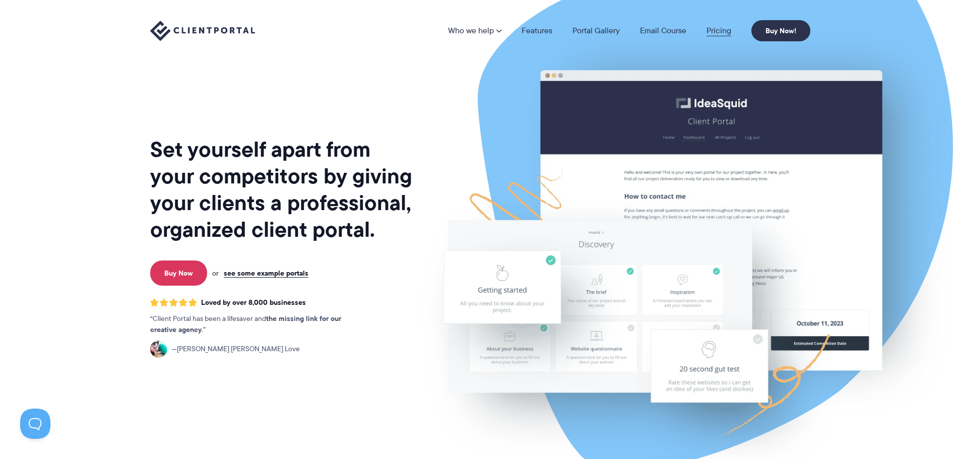 The width and height of the screenshot is (960, 459). I want to click on h1: Set yourself apart from your competitors by giving your clients a professional, organized client ..., so click(282, 190).